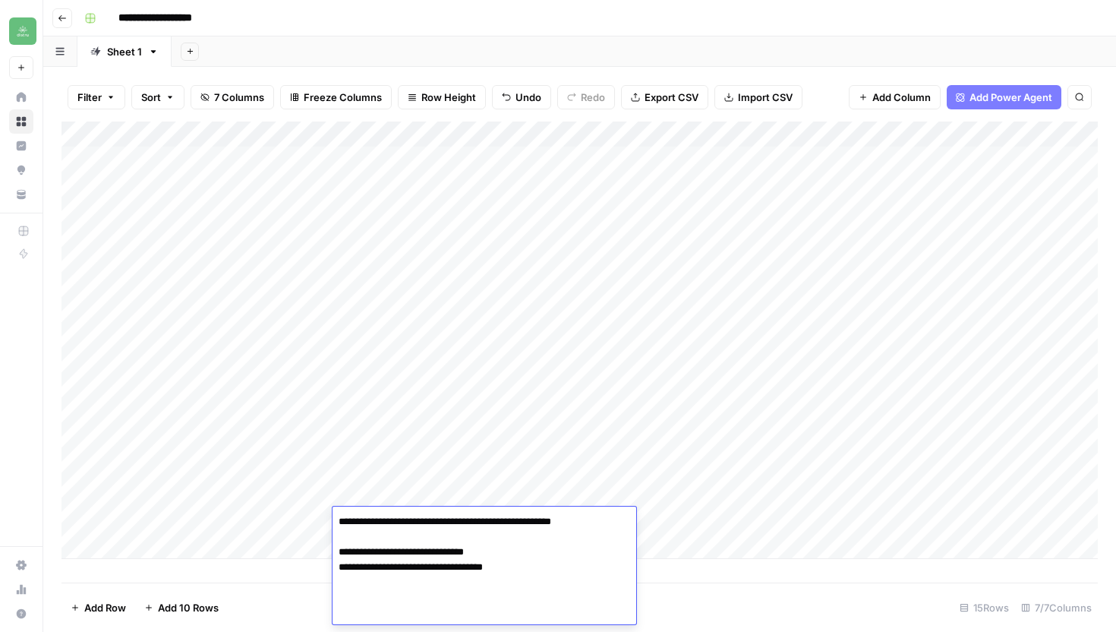  What do you see at coordinates (671, 97) in the screenshot?
I see `span: Export CSV` at bounding box center [671, 97].